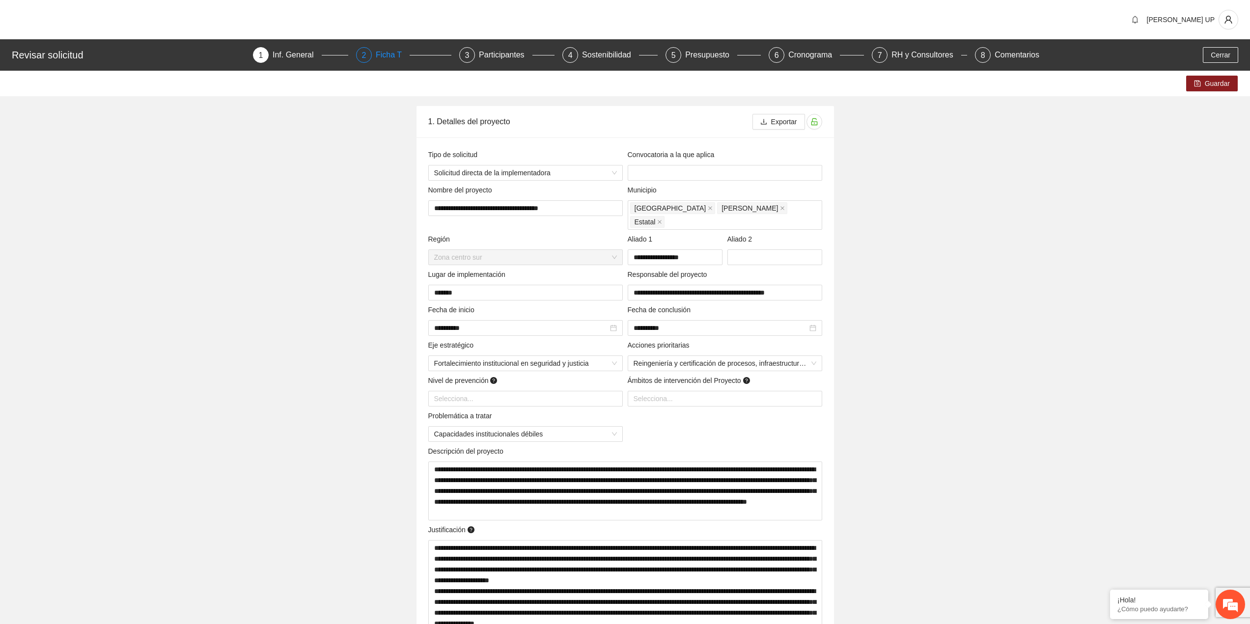 The height and width of the screenshot is (624, 1250). What do you see at coordinates (173, 17) in the screenshot?
I see `div: Minimizar ventana de chat en vivo` at bounding box center [173, 17].